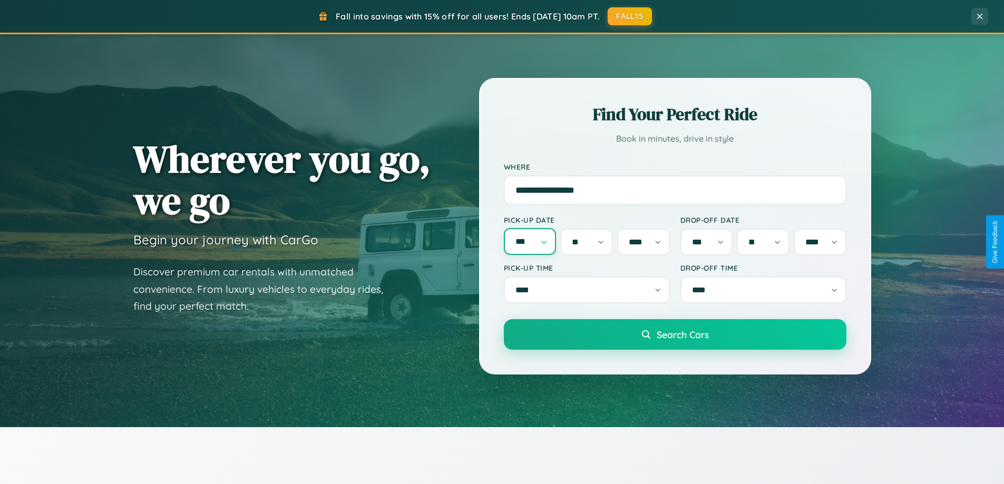 The width and height of the screenshot is (1004, 484). What do you see at coordinates (675, 139) in the screenshot?
I see `p: Book in minutes, drive in style` at bounding box center [675, 139].